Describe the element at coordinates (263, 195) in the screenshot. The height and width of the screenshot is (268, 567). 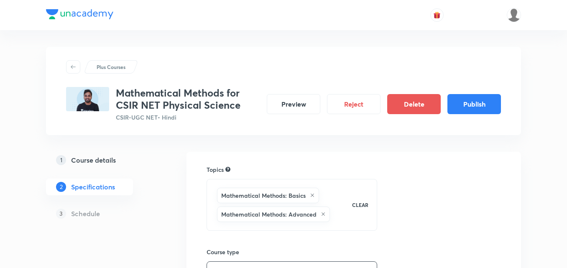
I see `h6: Mathematical Methods: Basics` at that location.